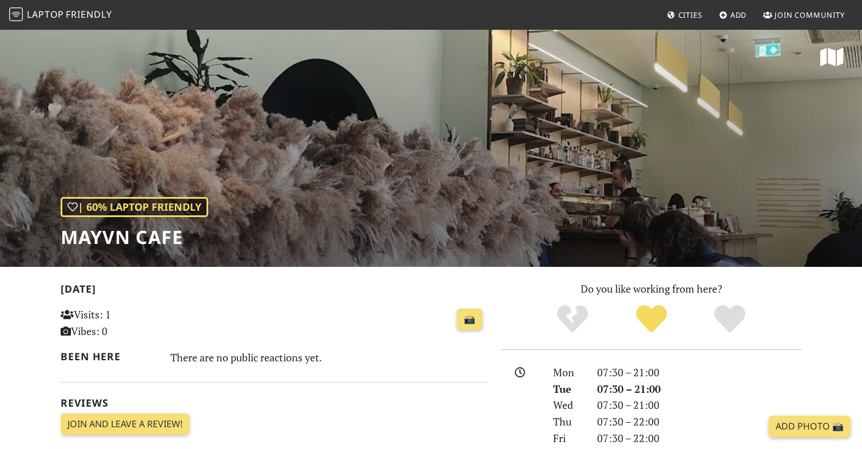  I want to click on div: | 60% Laptop Friendly, so click(134, 207).